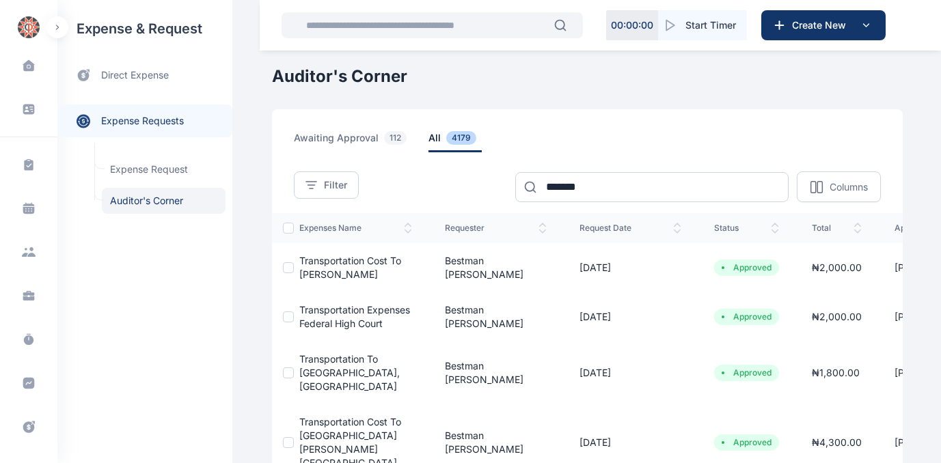 This screenshot has height=463, width=941. Describe the element at coordinates (326, 185) in the screenshot. I see `button: Filter` at that location.